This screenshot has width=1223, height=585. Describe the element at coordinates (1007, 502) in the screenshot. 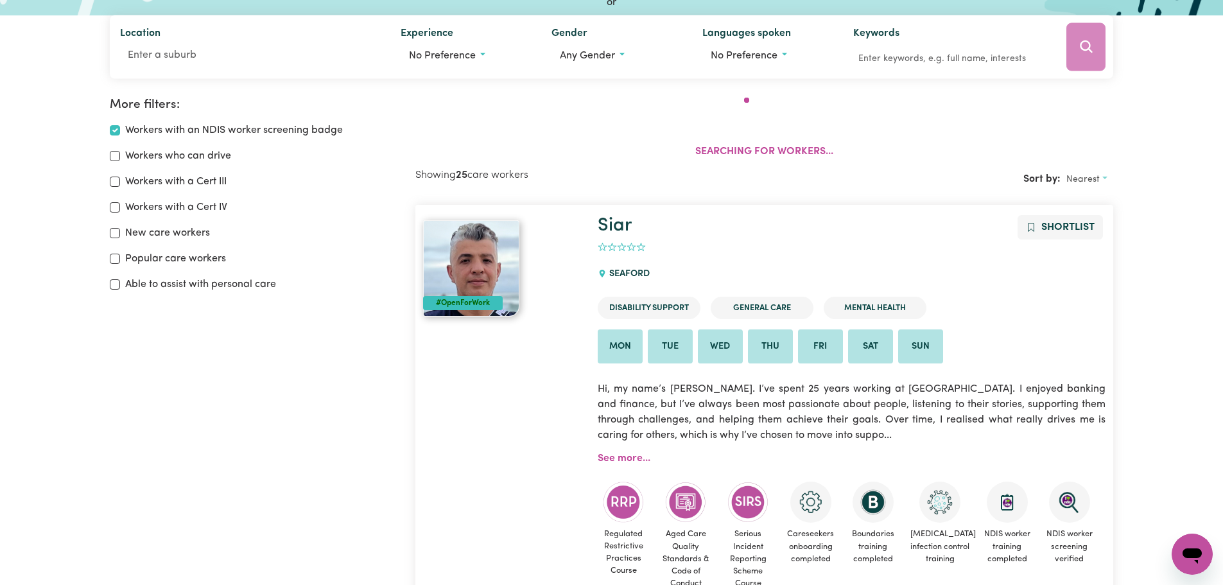

I see `img: CS Academy: Introduction to NDIS Worker Training course completed` at that location.